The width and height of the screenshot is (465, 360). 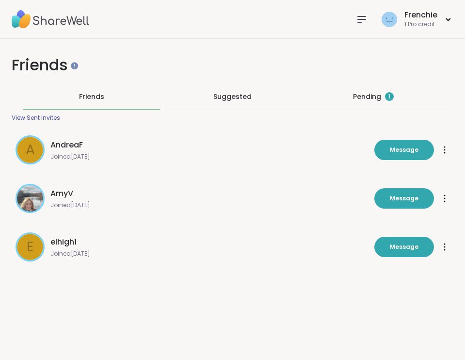 I want to click on img: AmyV, so click(x=30, y=198).